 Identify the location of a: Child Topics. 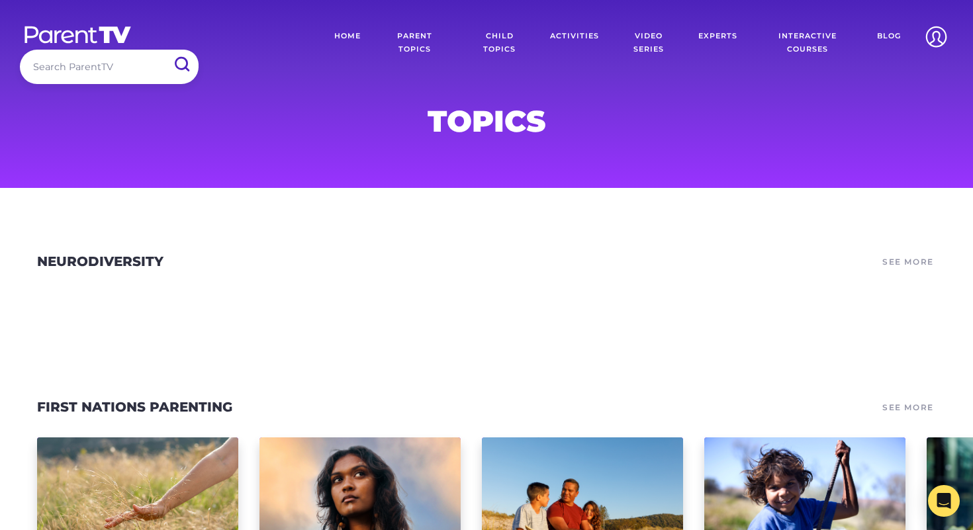
(500, 43).